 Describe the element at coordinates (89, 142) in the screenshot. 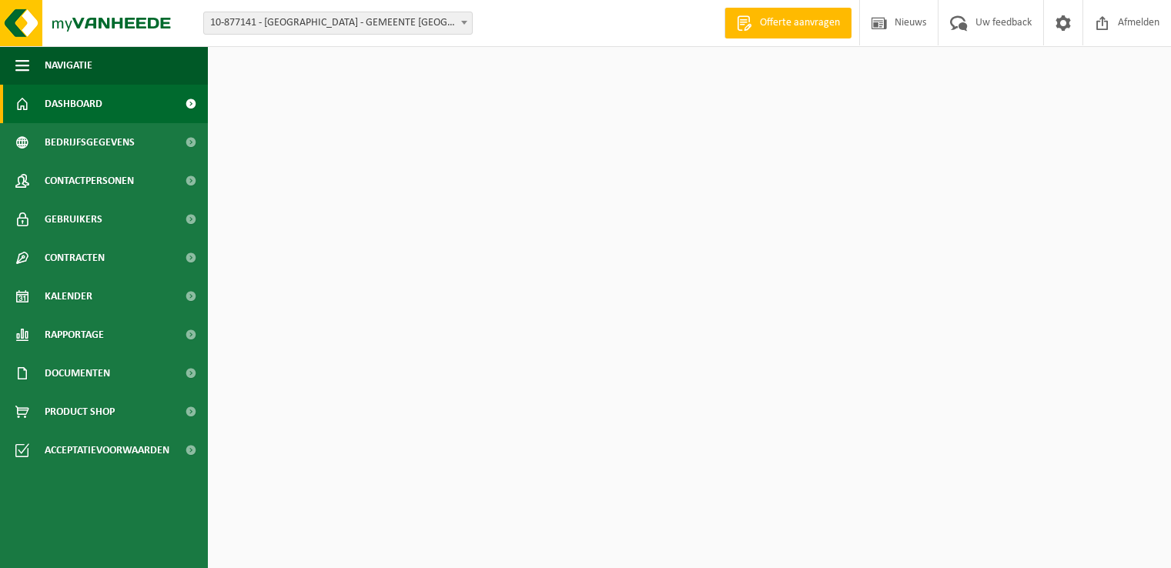

I see `span: Bedrijfsgegevens` at that location.